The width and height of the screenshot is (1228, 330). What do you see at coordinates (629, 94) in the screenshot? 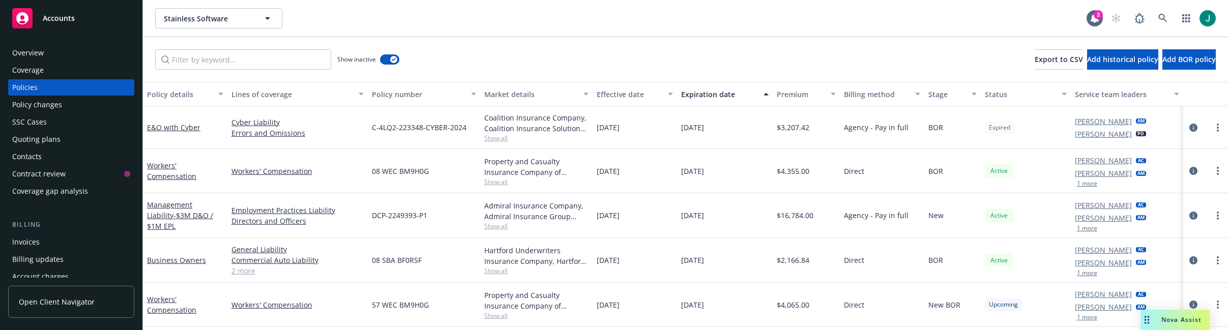
I see `div: Effective date` at bounding box center [629, 94].